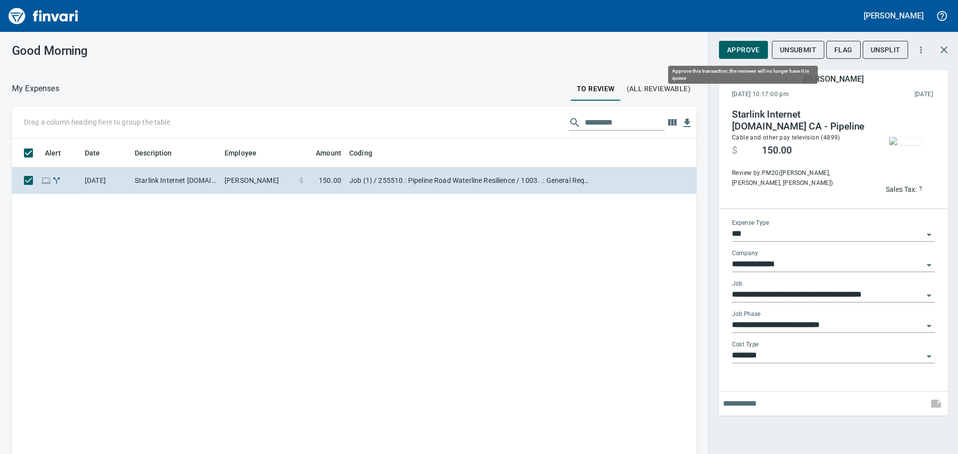 Image resolution: width=958 pixels, height=454 pixels. What do you see at coordinates (35, 89) in the screenshot?
I see `nav: breadcrumb` at bounding box center [35, 89].